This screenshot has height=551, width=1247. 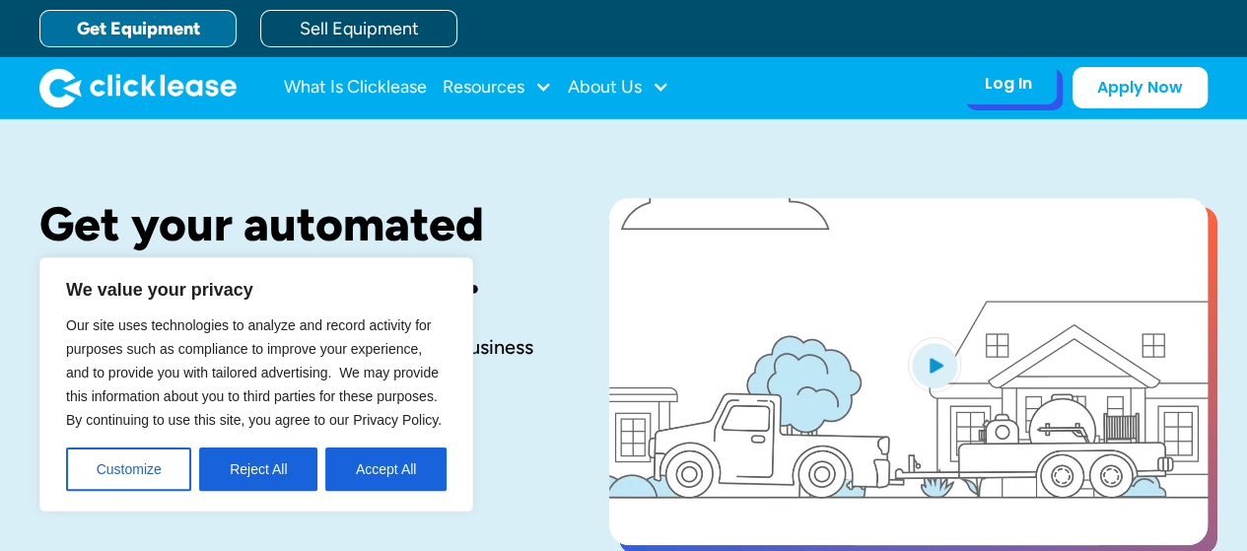 What do you see at coordinates (908, 372) in the screenshot?
I see `a: open lightbox` at bounding box center [908, 372].